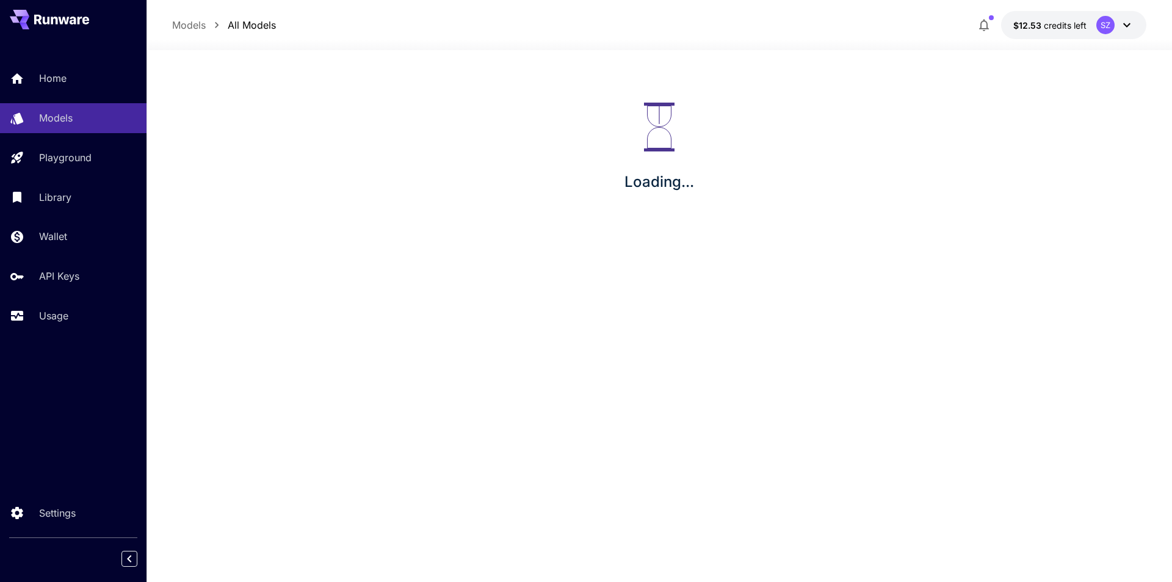 The height and width of the screenshot is (582, 1172). Describe the element at coordinates (59, 276) in the screenshot. I see `p: API Keys` at that location.